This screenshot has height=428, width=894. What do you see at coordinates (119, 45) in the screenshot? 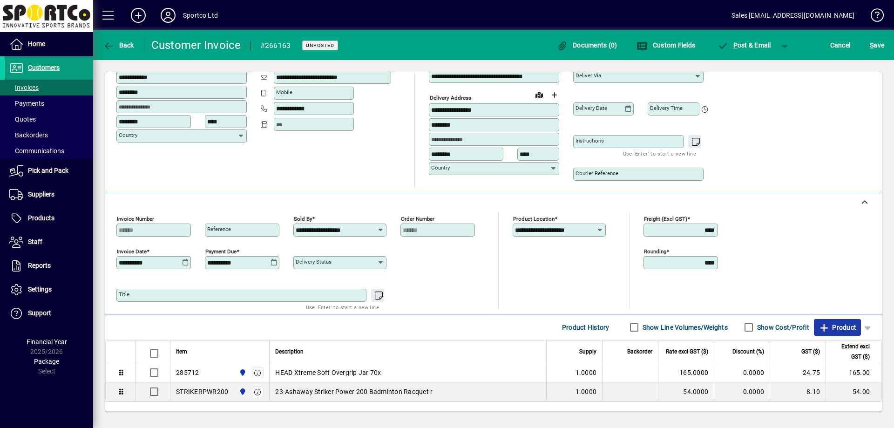
I see `app-page-header-button: Back` at bounding box center [119, 45].